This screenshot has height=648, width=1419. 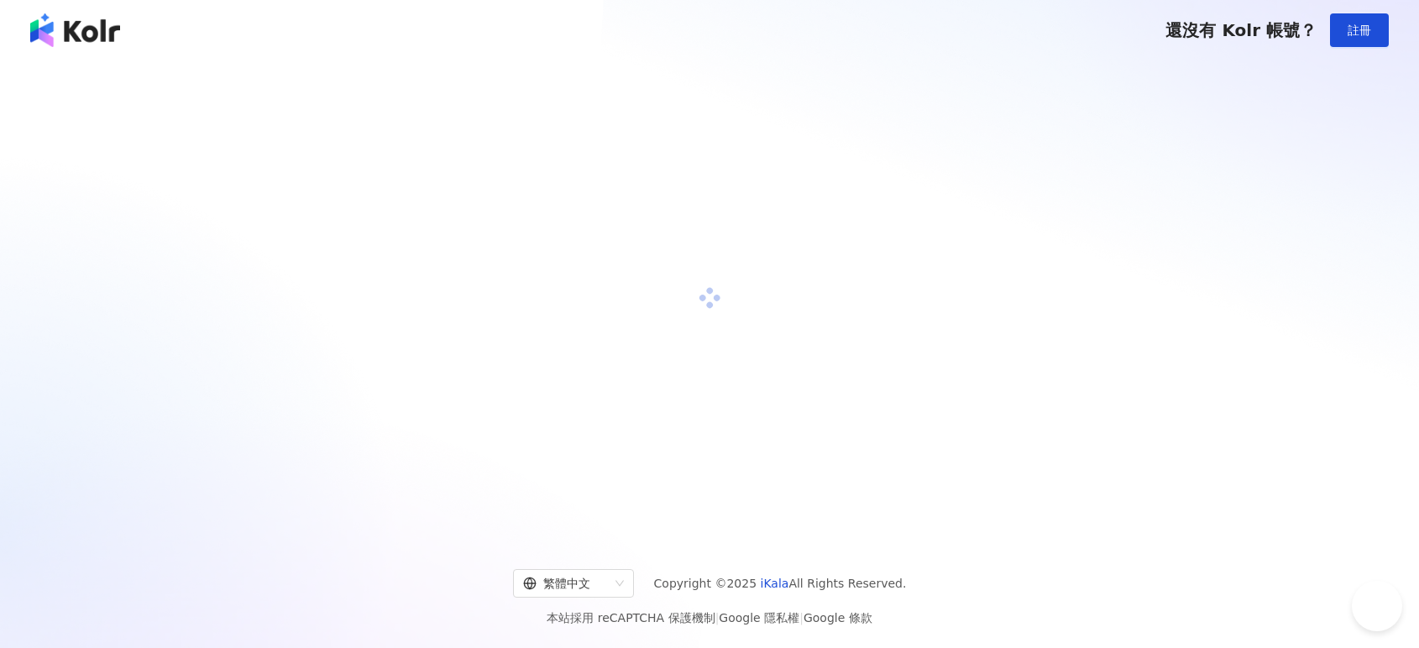 What do you see at coordinates (780, 584) in the screenshot?
I see `span: Copyright © 2025 All Rights Reserved.` at bounding box center [780, 584].